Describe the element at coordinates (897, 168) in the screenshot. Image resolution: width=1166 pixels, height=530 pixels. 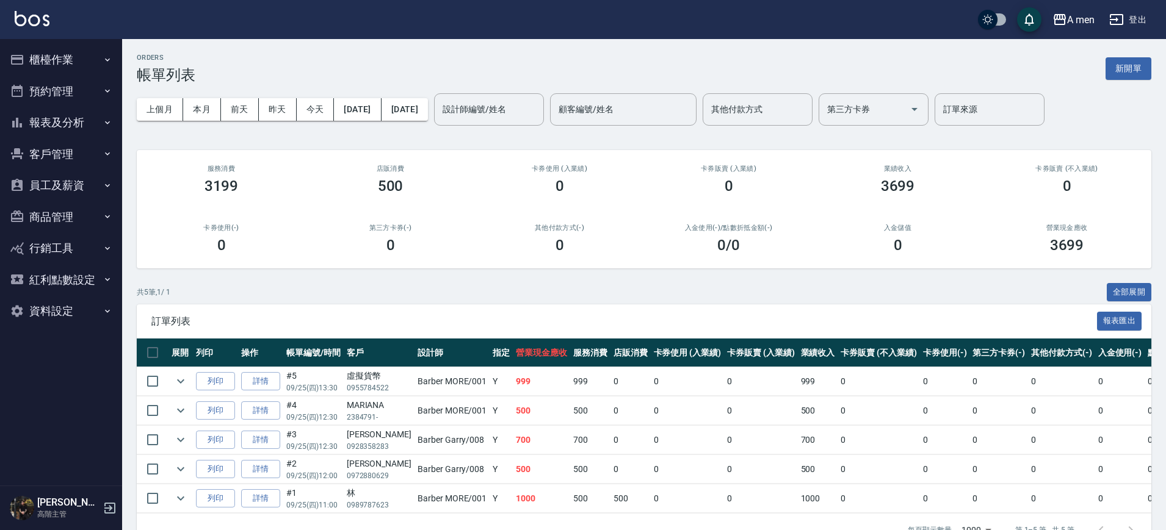
I see `h2: 業績收入` at that location.